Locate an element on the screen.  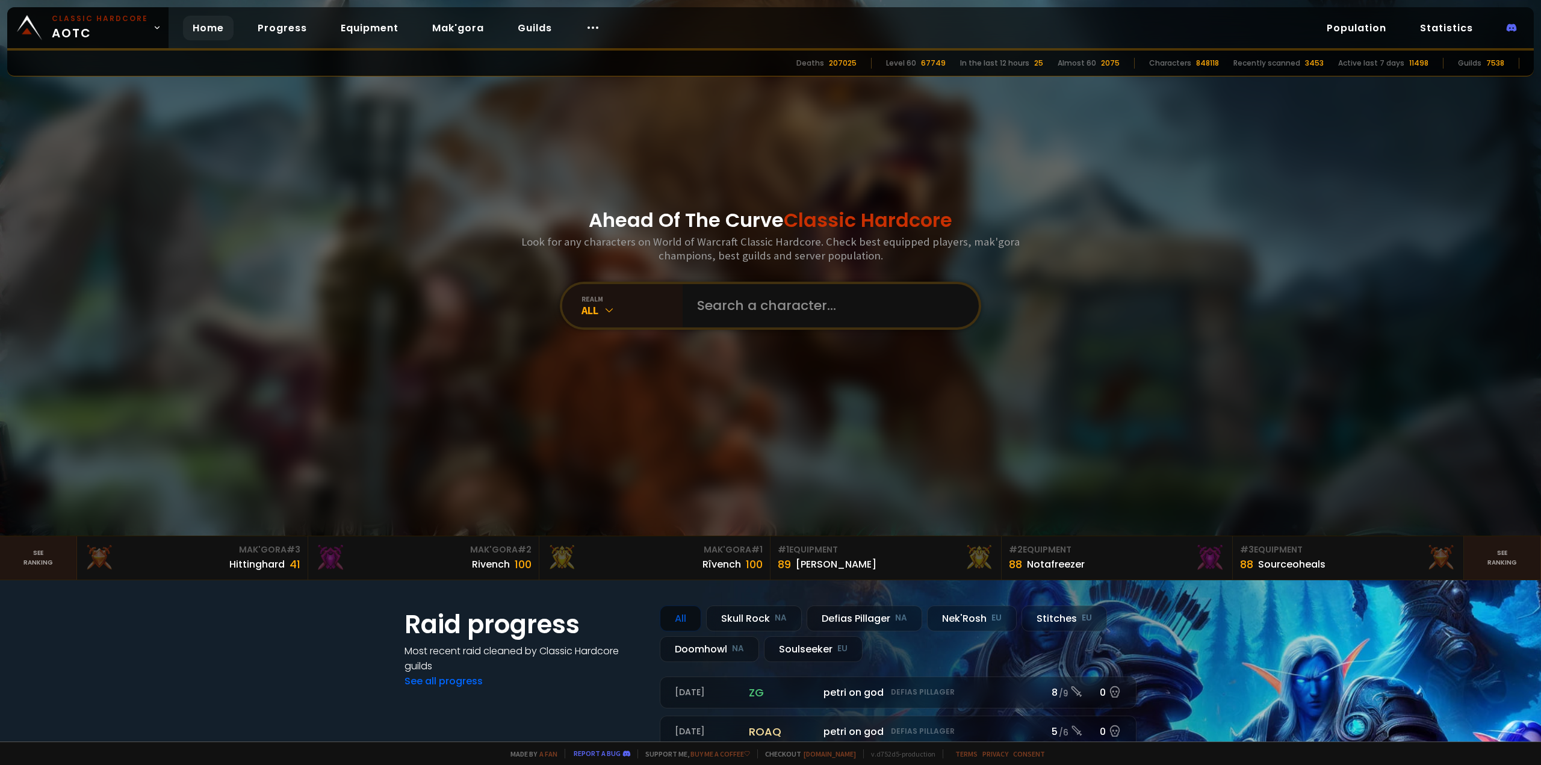
div: 2075 is located at coordinates (1110, 63).